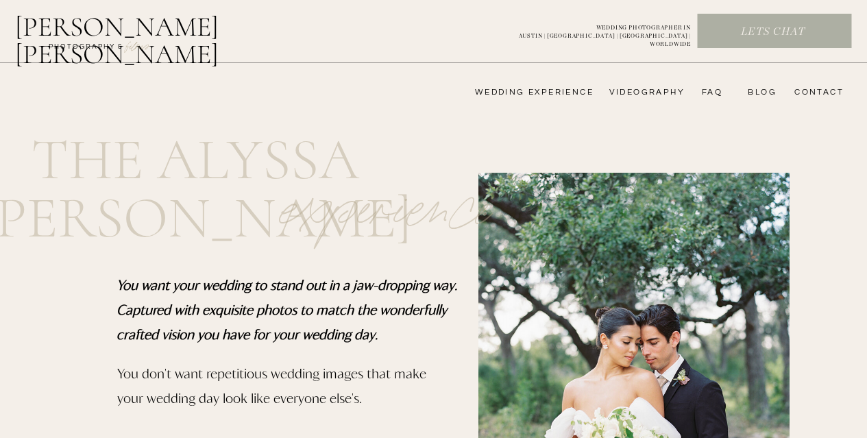 This screenshot has height=438, width=867. Describe the element at coordinates (524, 93) in the screenshot. I see `a: wedding experience` at that location.